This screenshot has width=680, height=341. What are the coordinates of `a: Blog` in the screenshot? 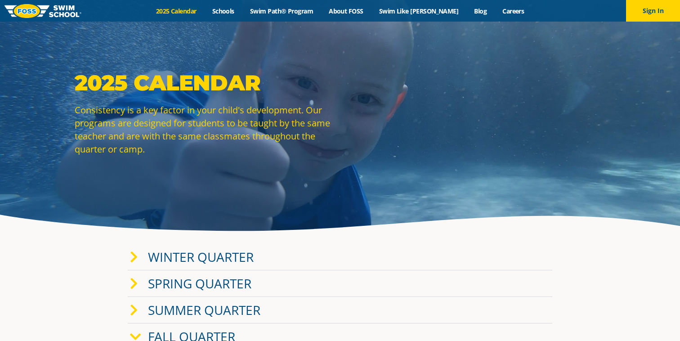 It's located at (480, 11).